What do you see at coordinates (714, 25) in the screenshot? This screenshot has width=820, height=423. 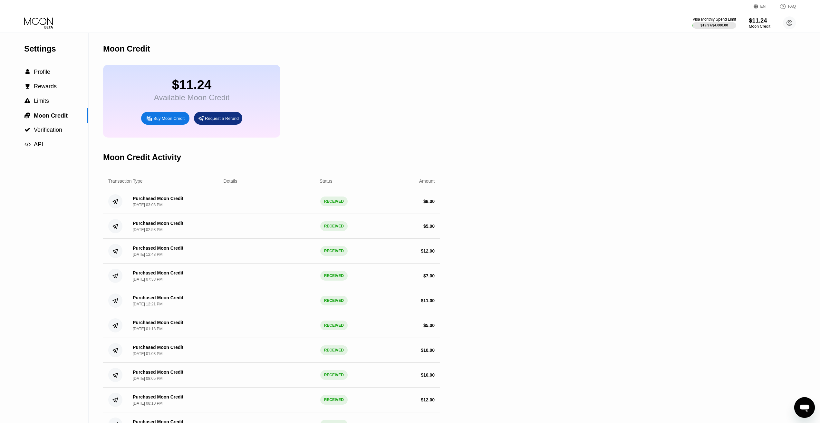 I see `div: $19.97 / $4,000.00` at bounding box center [714, 25].